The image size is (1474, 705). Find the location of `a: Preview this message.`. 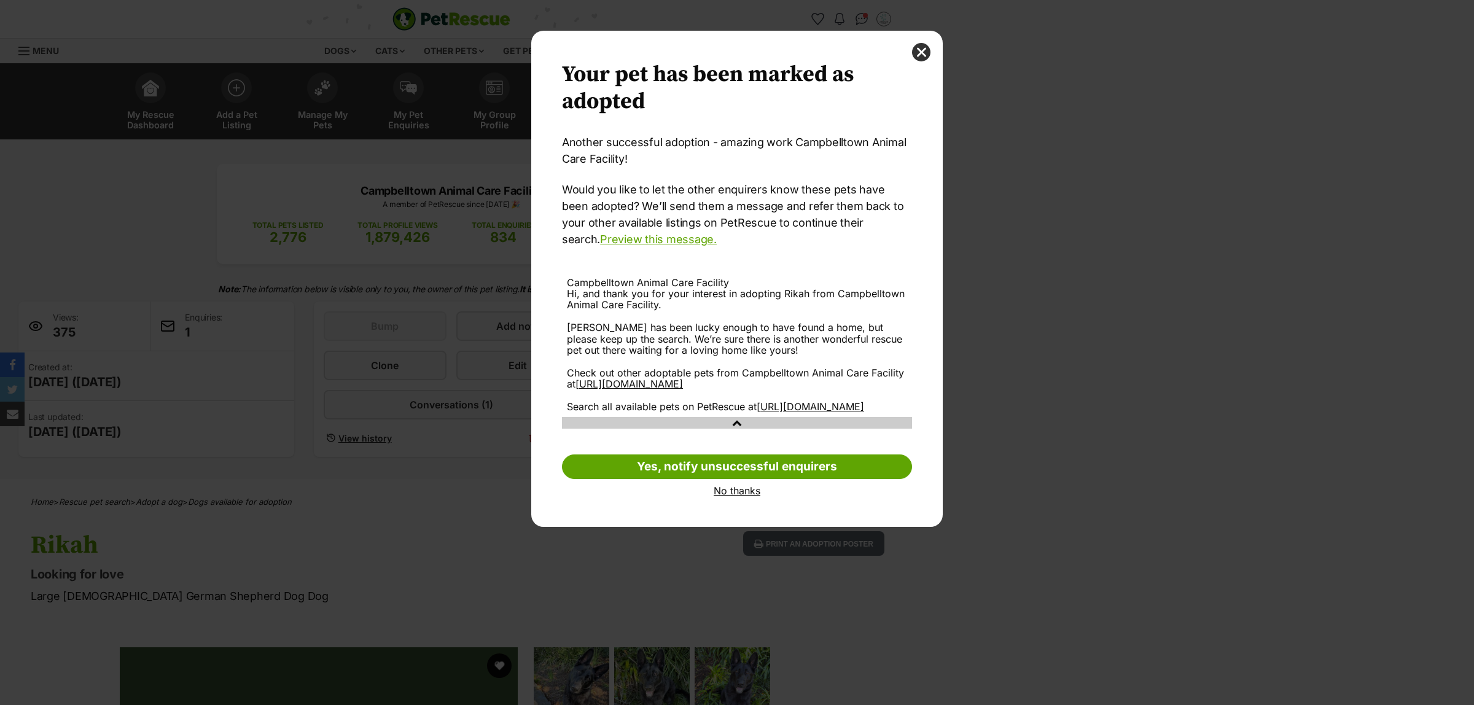

a: Preview this message. is located at coordinates (658, 239).